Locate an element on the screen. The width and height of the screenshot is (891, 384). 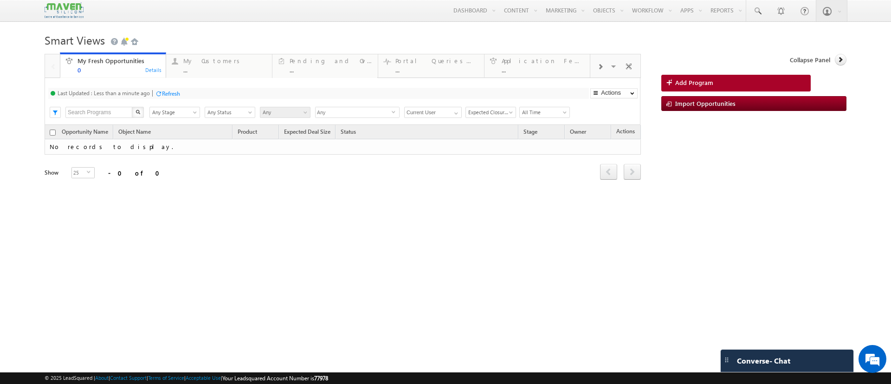
div: My Fresh Opportunities is located at coordinates (119, 61).